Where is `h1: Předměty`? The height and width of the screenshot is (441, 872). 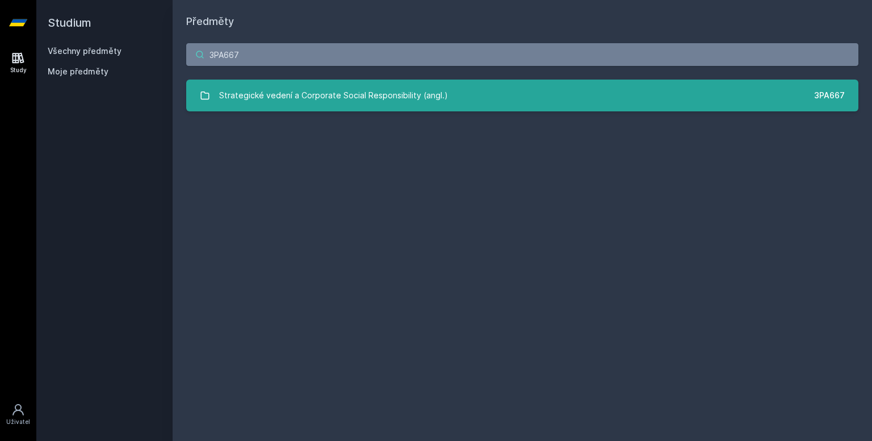
h1: Předměty is located at coordinates (522, 22).